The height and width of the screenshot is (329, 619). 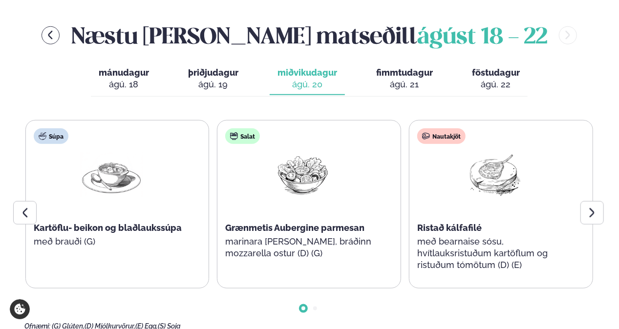 I want to click on img: Soup.png, so click(x=111, y=174).